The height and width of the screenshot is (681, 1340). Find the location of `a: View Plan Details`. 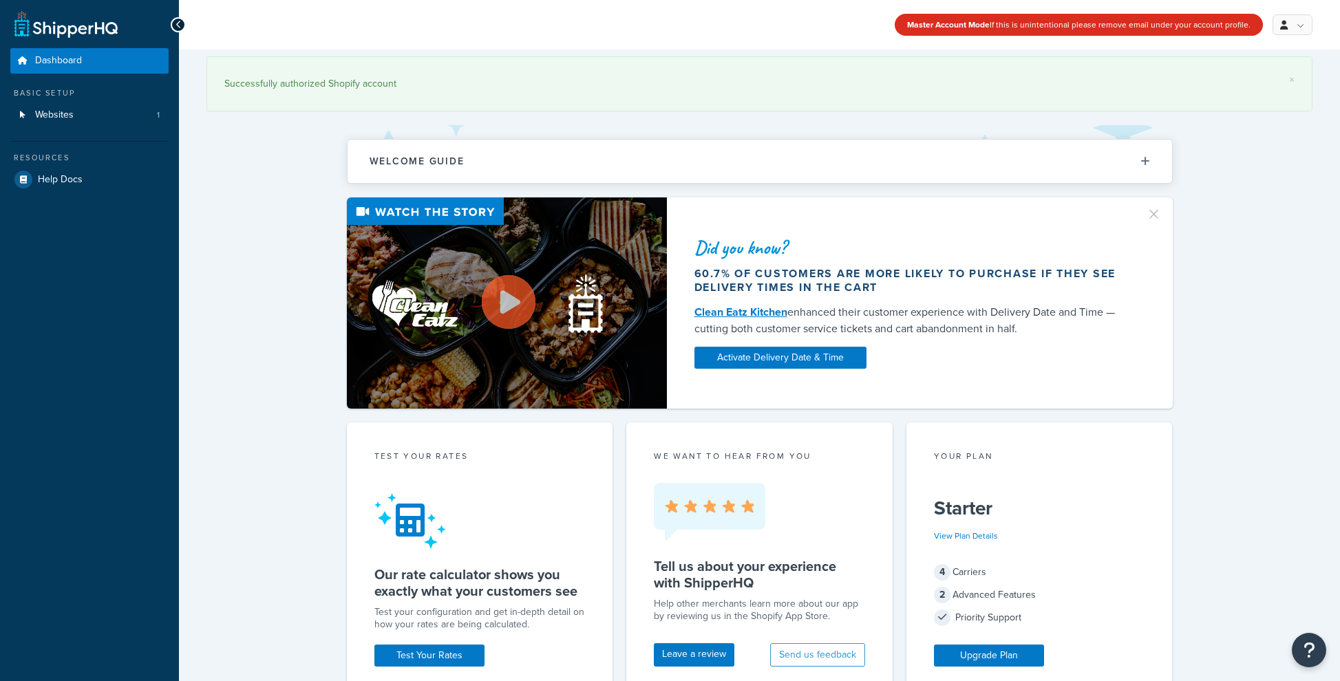

a: View Plan Details is located at coordinates (966, 536).